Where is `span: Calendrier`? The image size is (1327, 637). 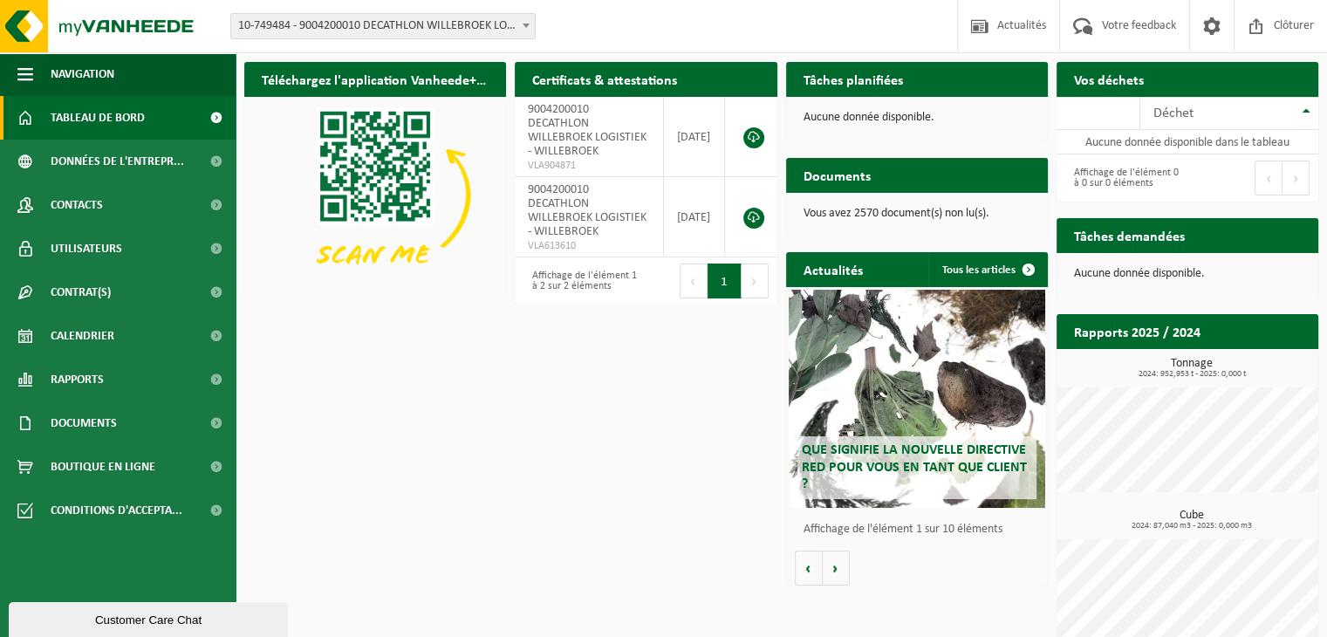 span: Calendrier is located at coordinates (82, 336).